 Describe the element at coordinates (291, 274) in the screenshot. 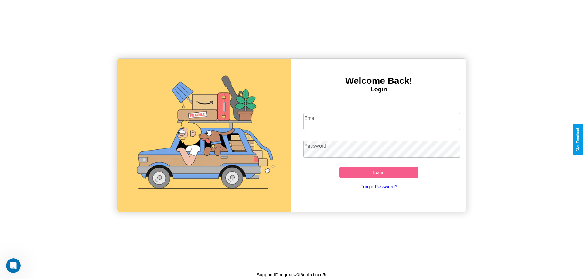

I see `p: Support ID: mggxow3f6qnbxbcxu5t` at that location.